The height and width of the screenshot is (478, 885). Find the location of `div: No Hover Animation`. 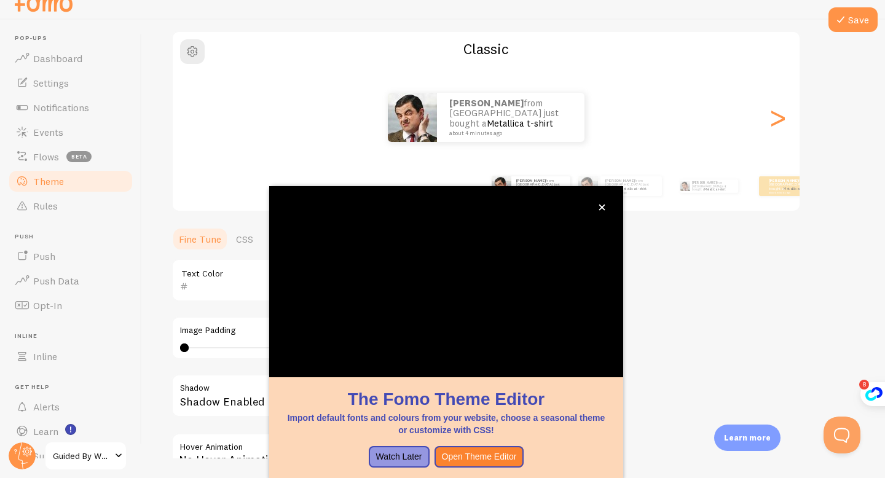

div: No Hover Animation is located at coordinates (356, 455).